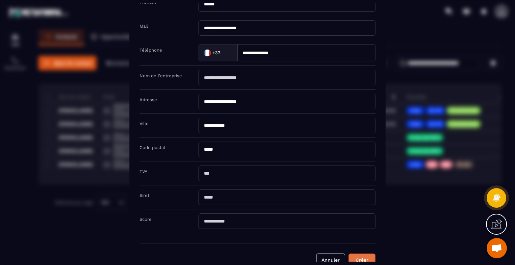 The width and height of the screenshot is (515, 265). What do you see at coordinates (226, 53) in the screenshot?
I see `input: Search for option` at bounding box center [226, 53].